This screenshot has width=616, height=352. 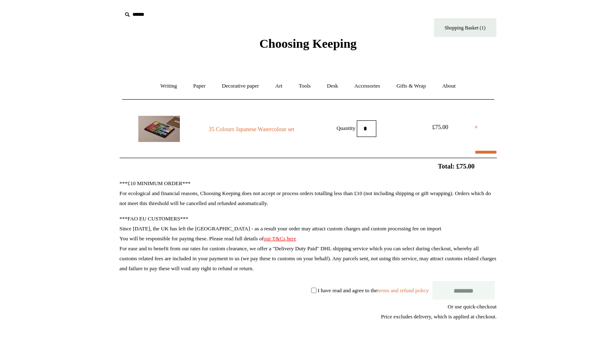 What do you see at coordinates (308, 317) in the screenshot?
I see `div: Price excludes delivery, which is applied at checkout.` at bounding box center [308, 317].